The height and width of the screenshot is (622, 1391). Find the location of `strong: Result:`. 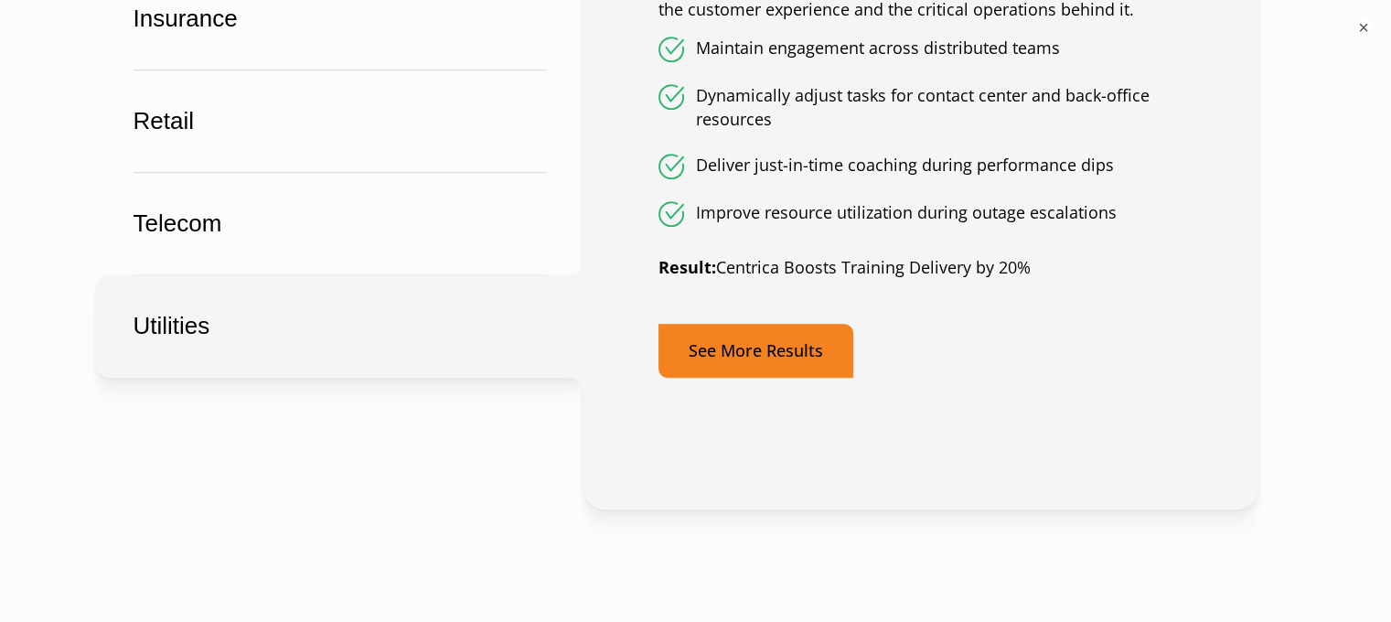

strong: Result: is located at coordinates (687, 267).